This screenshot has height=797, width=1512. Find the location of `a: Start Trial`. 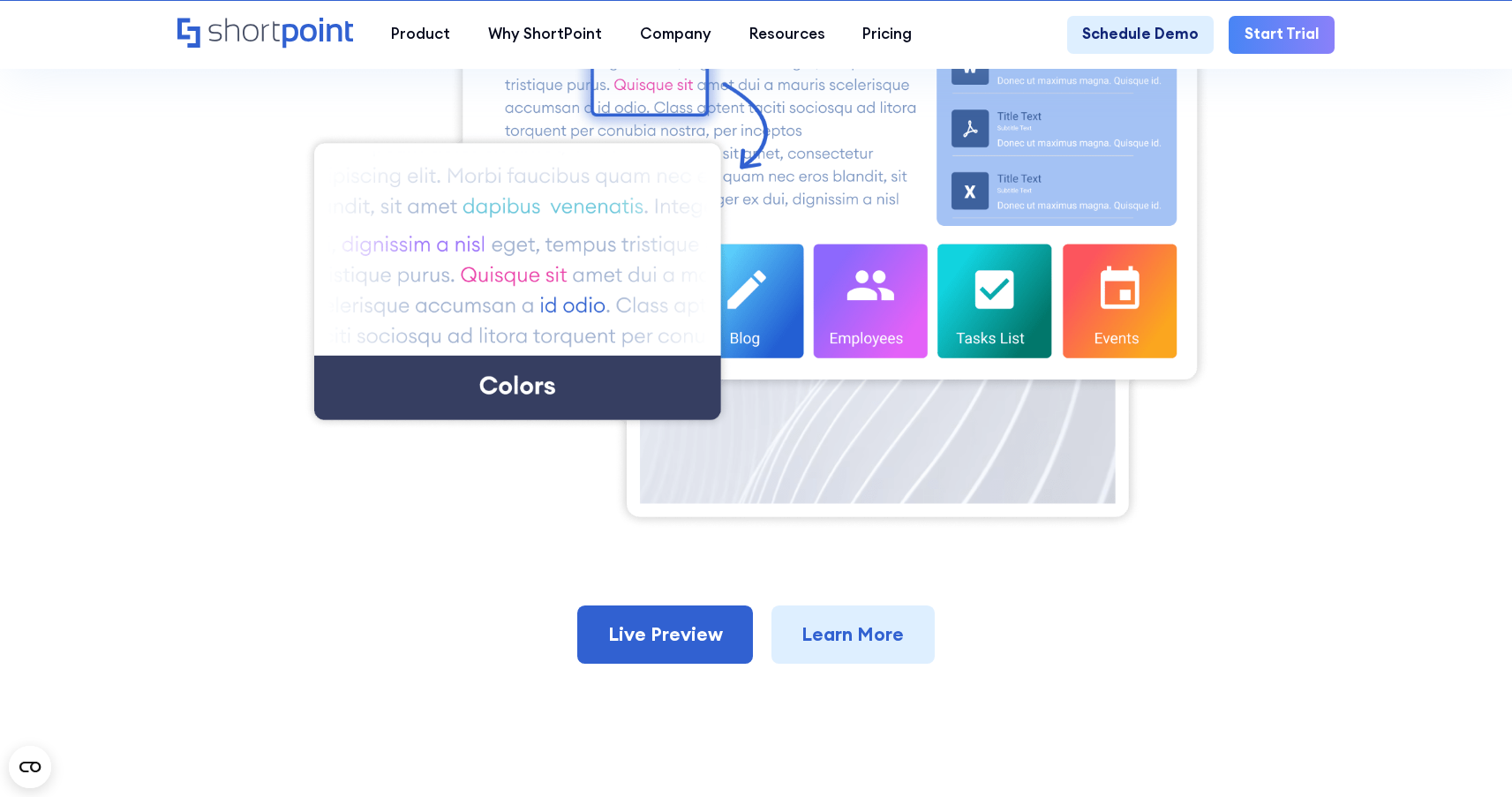

a: Start Trial is located at coordinates (1281, 34).